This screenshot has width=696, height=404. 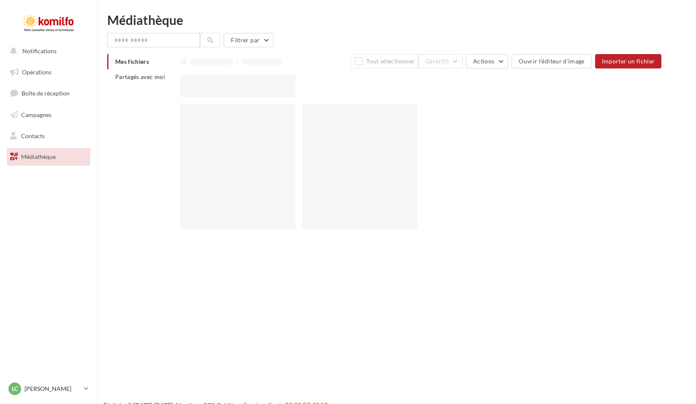 I want to click on span: Actions, so click(x=484, y=61).